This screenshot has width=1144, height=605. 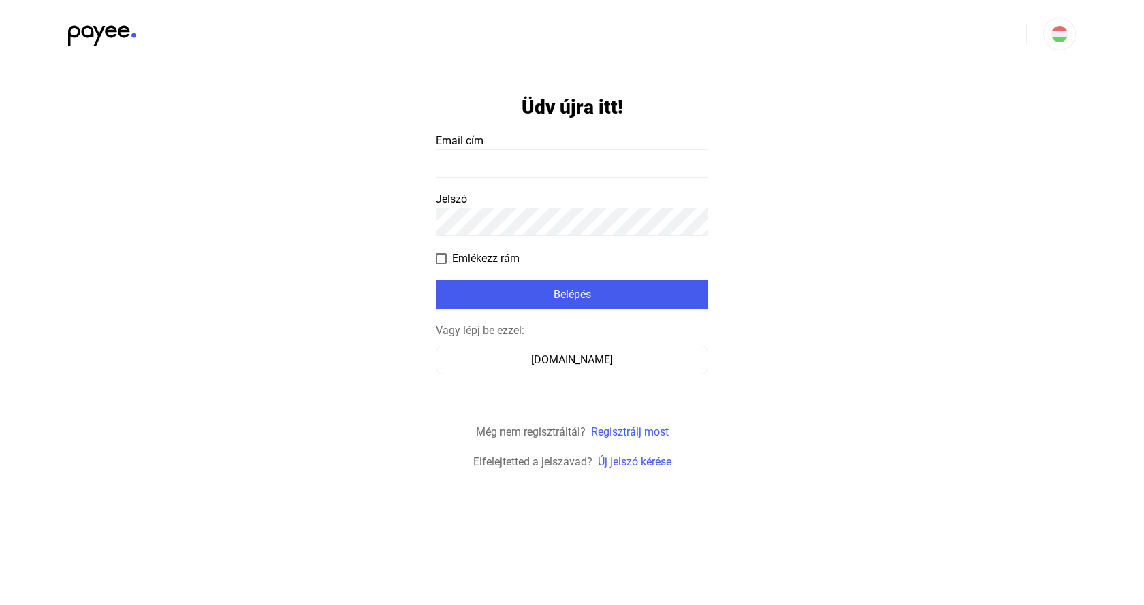 I want to click on div: Belépés, so click(x=572, y=295).